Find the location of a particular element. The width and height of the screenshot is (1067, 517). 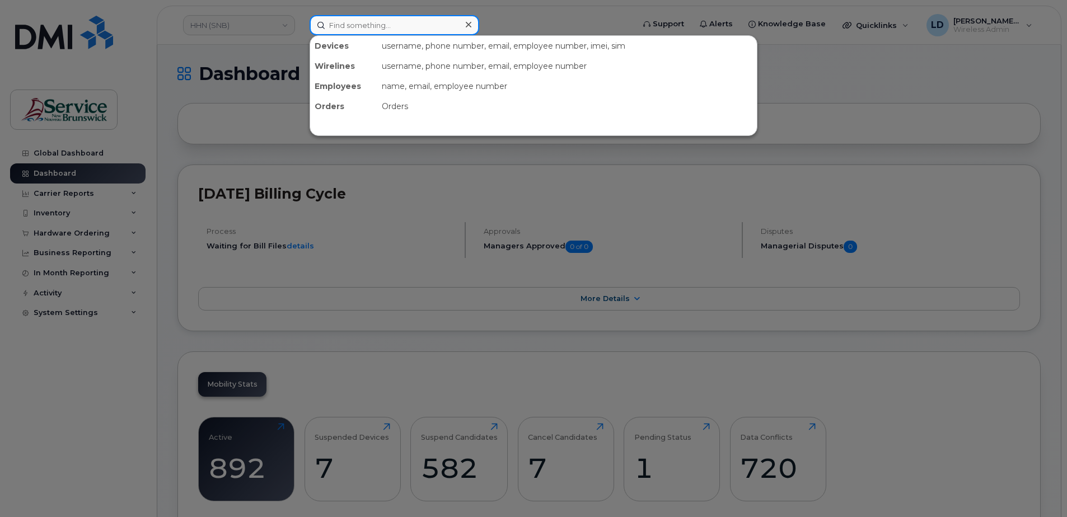

div: Wirelines is located at coordinates (344, 66).